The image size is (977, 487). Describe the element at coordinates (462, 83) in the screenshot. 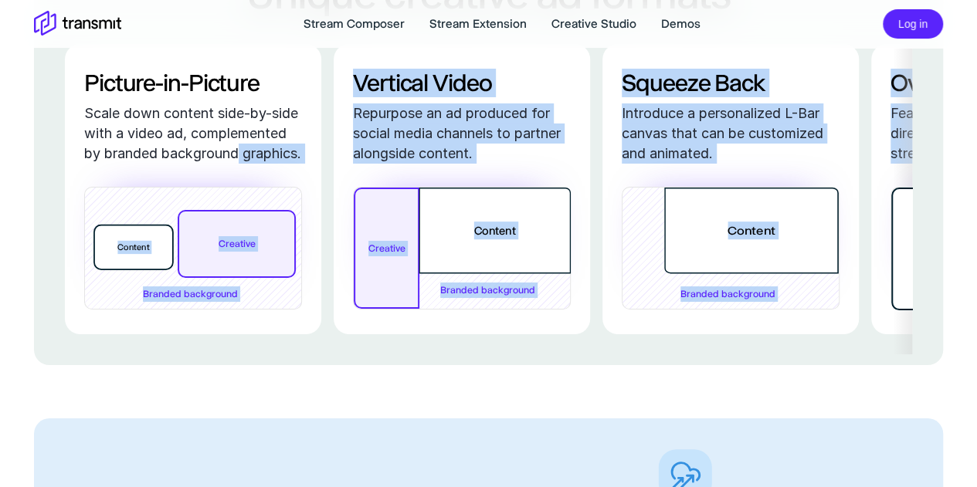

I see `h3: Vertical Video` at that location.